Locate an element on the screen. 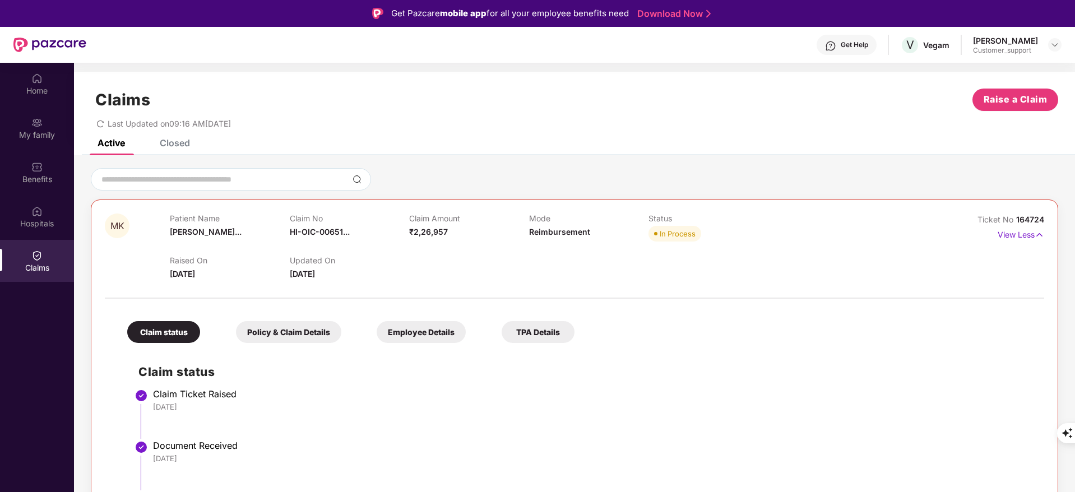 The height and width of the screenshot is (492, 1075). div: Employee Details is located at coordinates (421, 332).